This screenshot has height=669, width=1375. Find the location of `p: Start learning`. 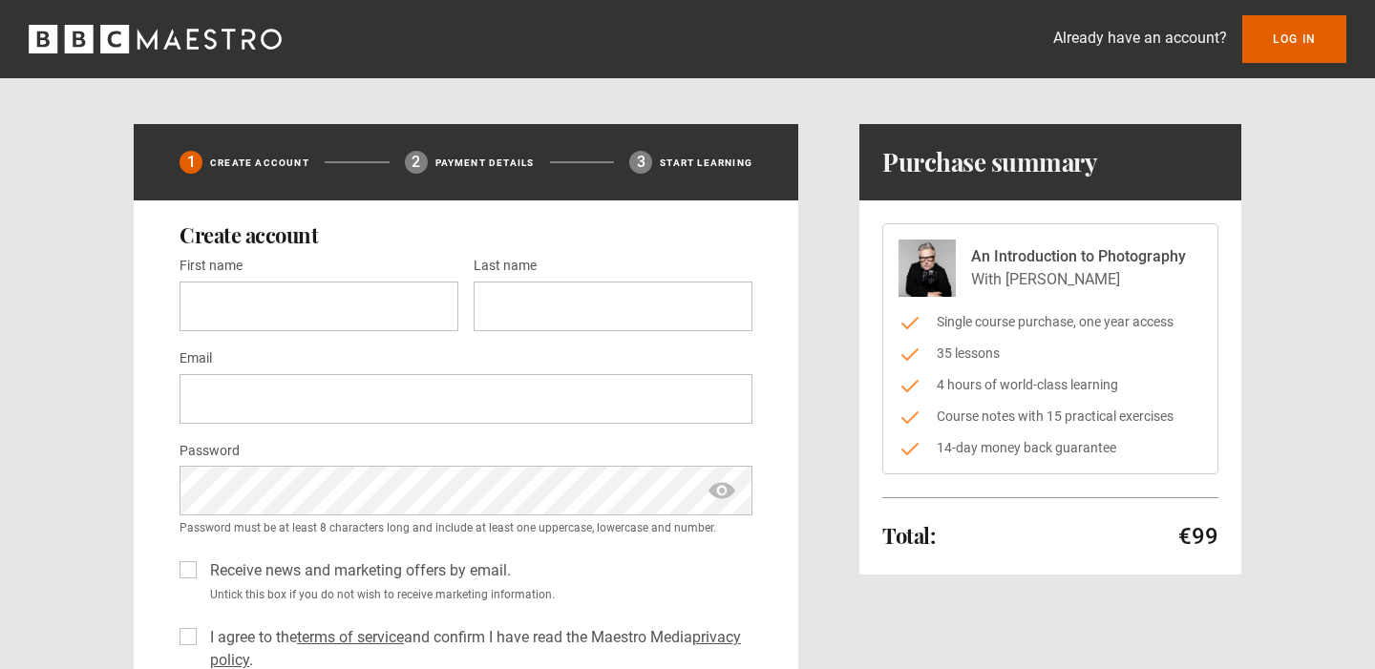

p: Start learning is located at coordinates (706, 162).